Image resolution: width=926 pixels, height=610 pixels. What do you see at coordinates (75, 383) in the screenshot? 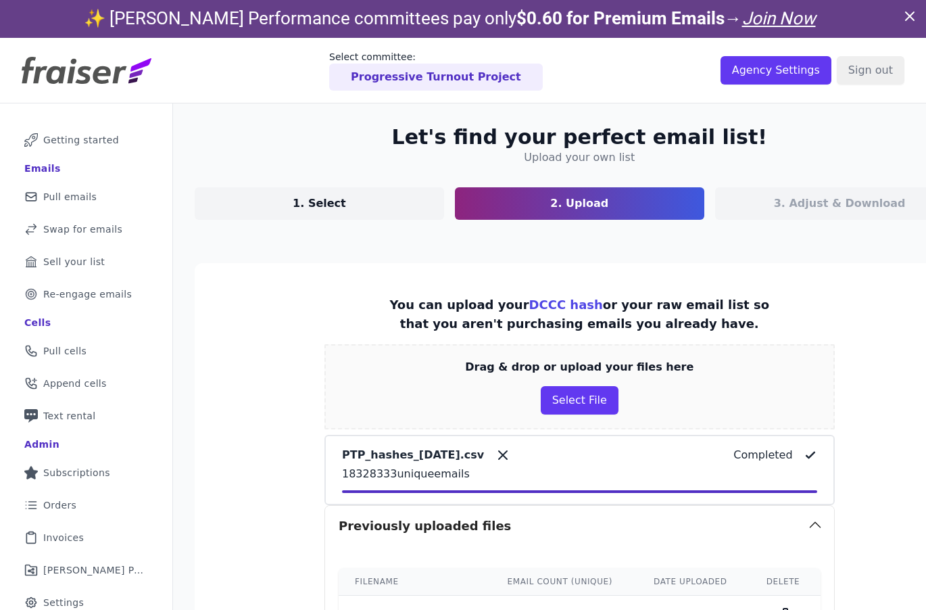
I see `span: Append cells` at bounding box center [75, 383].